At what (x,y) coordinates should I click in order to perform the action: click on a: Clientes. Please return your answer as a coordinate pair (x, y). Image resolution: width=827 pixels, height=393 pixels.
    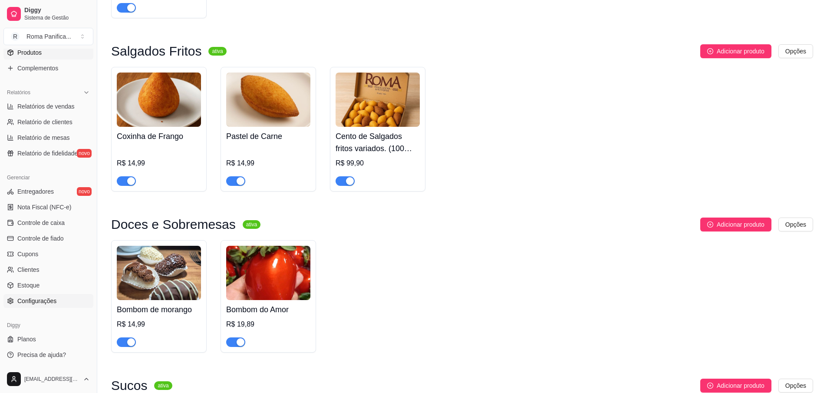
    Looking at the image, I should click on (48, 269).